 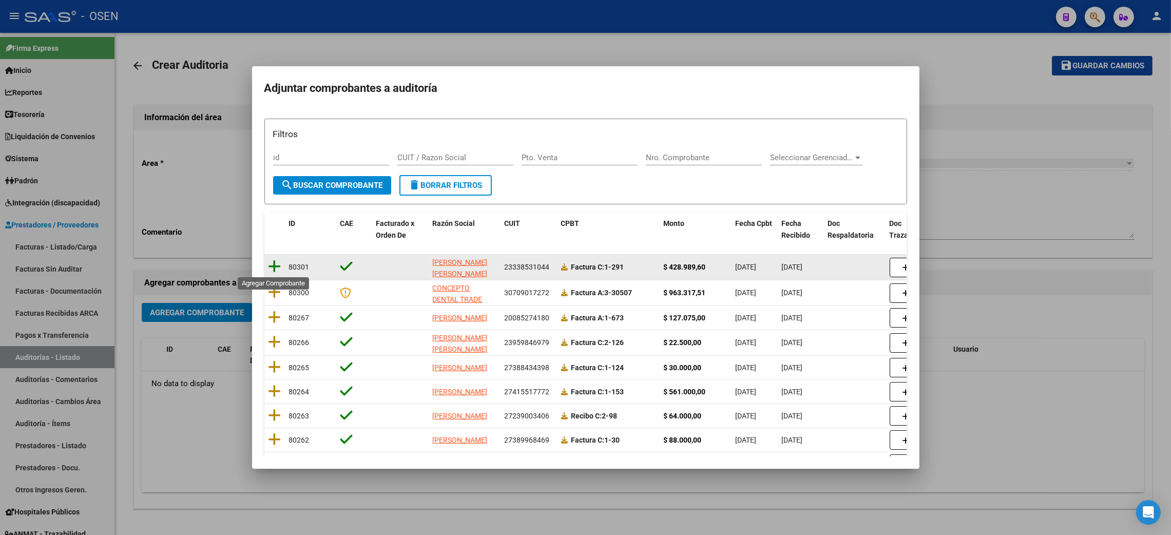 I want to click on strong: $ 428.989,60, so click(x=685, y=267).